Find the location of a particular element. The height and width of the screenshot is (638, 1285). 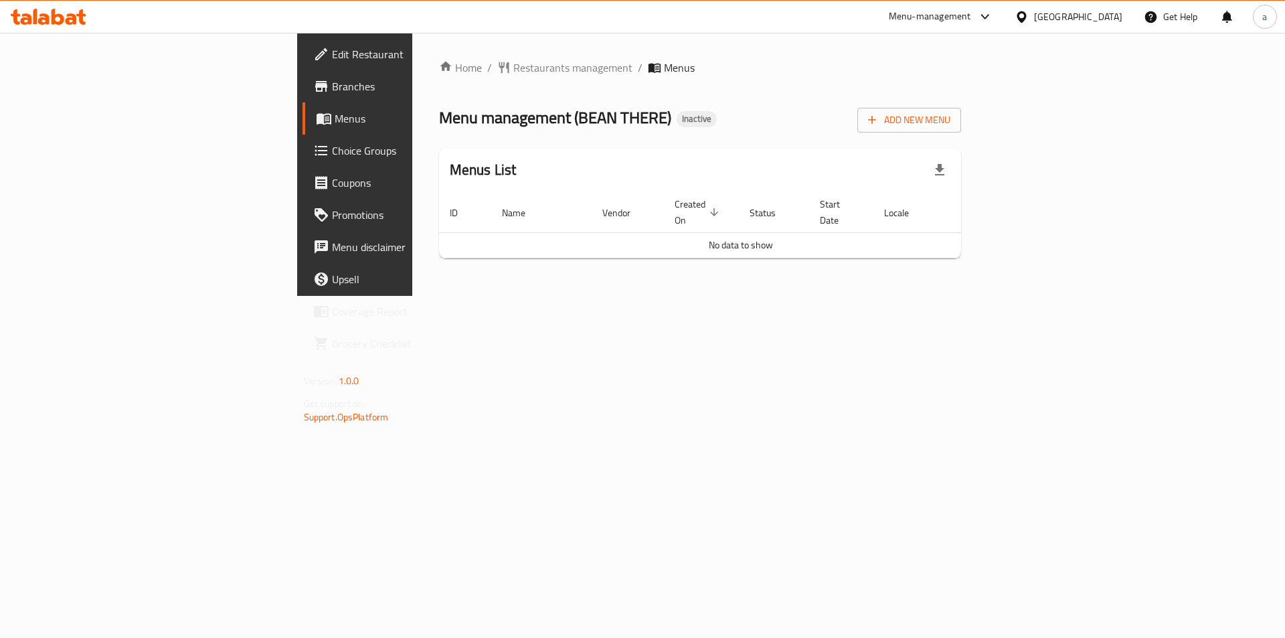

span: Branches is located at coordinates (416, 86).